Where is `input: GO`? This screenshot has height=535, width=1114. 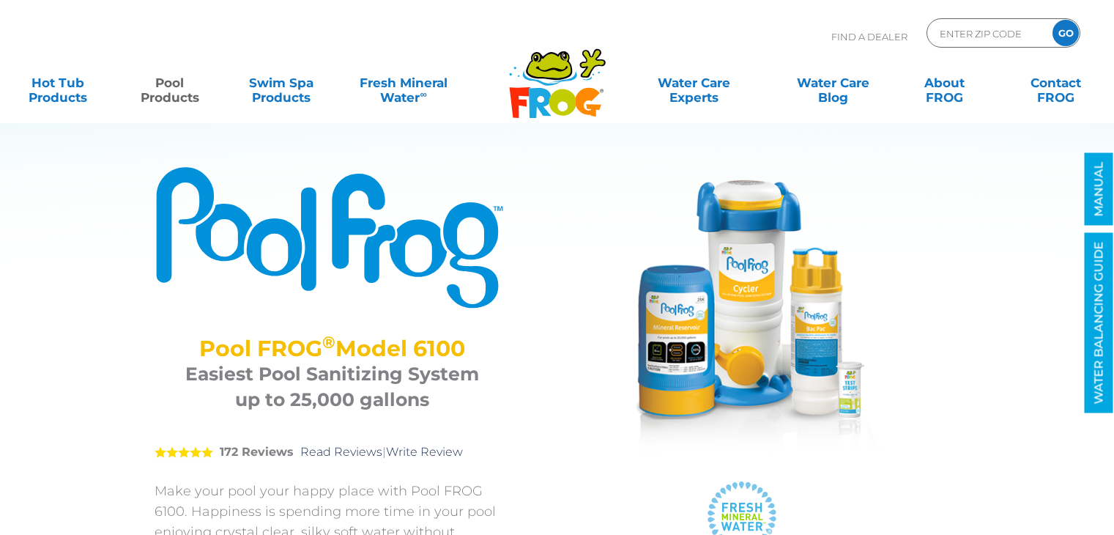
input: GO is located at coordinates (1066, 33).